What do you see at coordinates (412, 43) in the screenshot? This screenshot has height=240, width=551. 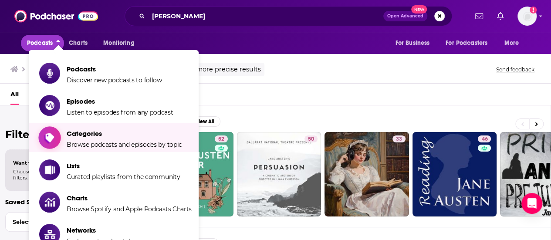 I see `span: For Business` at bounding box center [412, 43].